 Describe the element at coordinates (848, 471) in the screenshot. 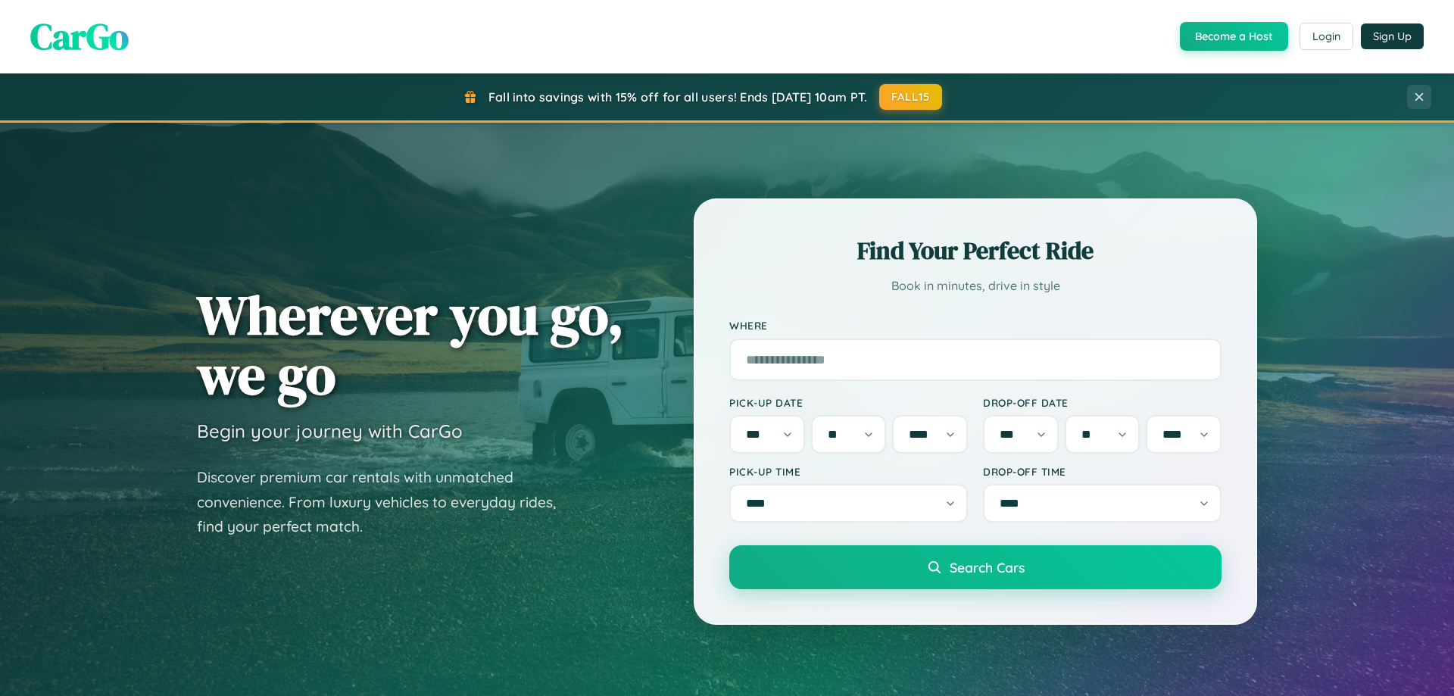

I see `label: Pick-up Time` at that location.